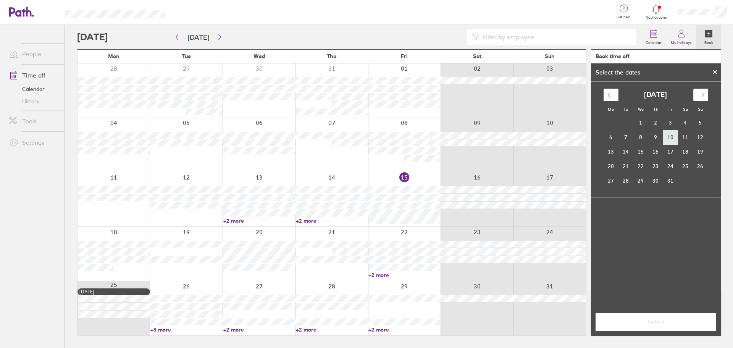 The height and width of the screenshot is (348, 733). I want to click on td: Monday, July 6, 2026, so click(611, 137).